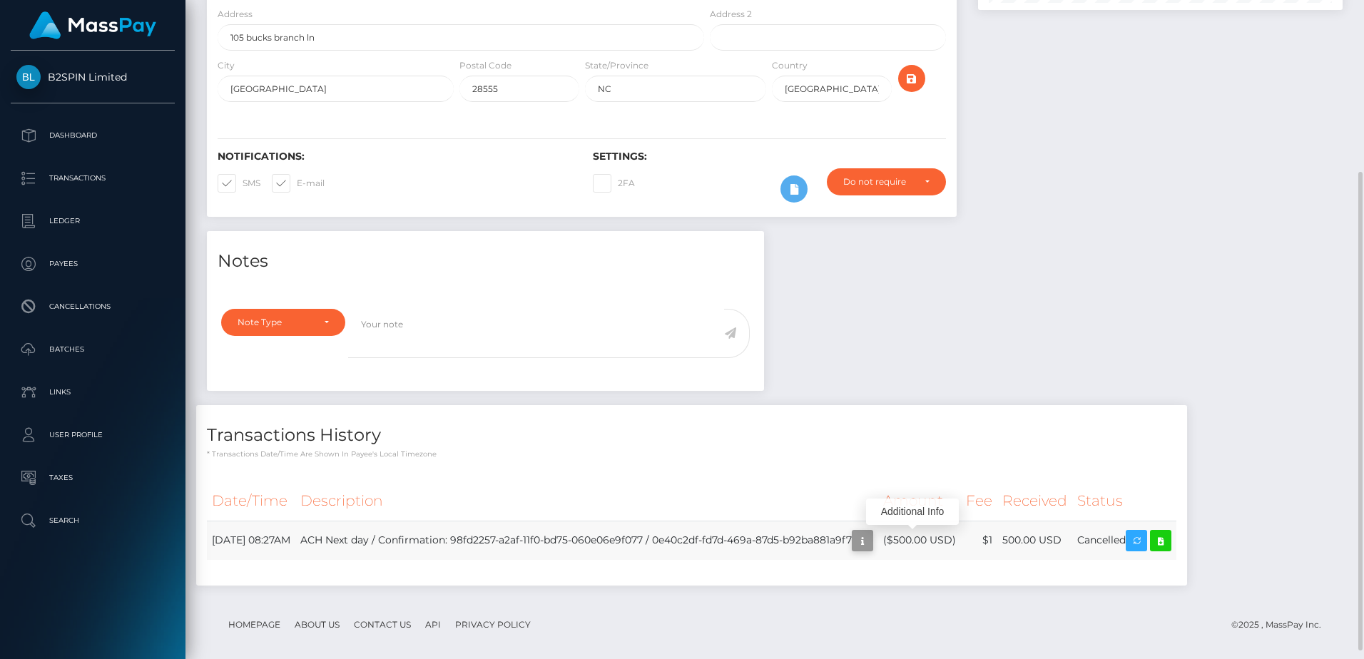 The width and height of the screenshot is (1364, 659). Describe the element at coordinates (1034, 540) in the screenshot. I see `td: 500.00 USD` at that location.